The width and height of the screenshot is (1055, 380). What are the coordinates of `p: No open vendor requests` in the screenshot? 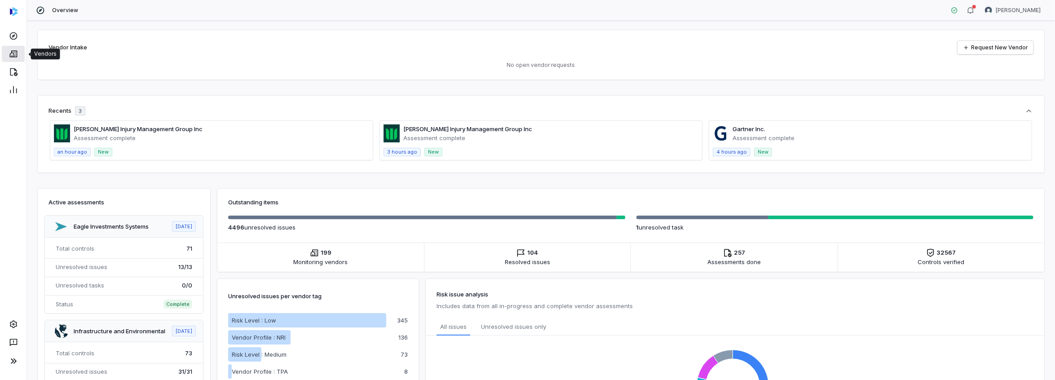 It's located at (541, 65).